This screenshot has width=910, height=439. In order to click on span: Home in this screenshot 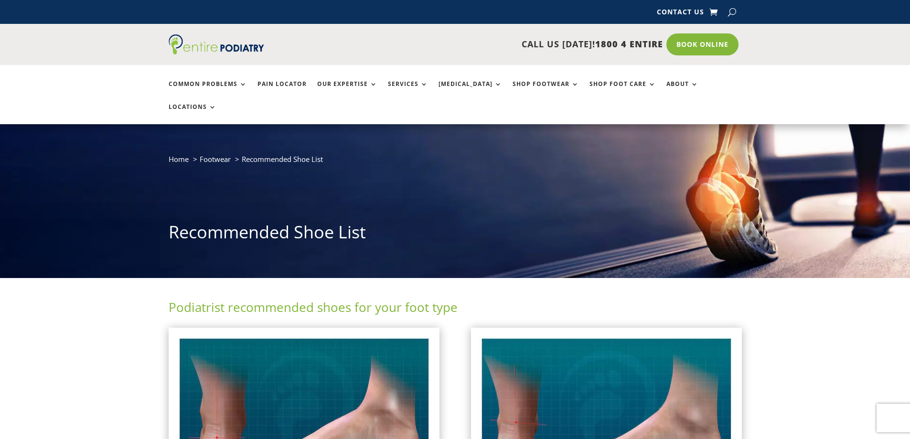, I will do `click(179, 159)`.